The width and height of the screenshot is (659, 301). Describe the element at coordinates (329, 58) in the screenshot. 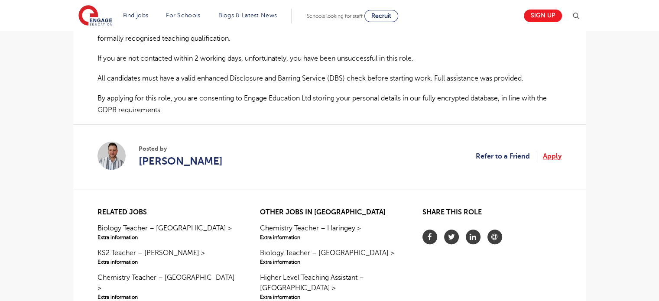

I see `p: If you are not contacted within 2 working days, unfortunately, you have been unsuccessful in this...` at that location.